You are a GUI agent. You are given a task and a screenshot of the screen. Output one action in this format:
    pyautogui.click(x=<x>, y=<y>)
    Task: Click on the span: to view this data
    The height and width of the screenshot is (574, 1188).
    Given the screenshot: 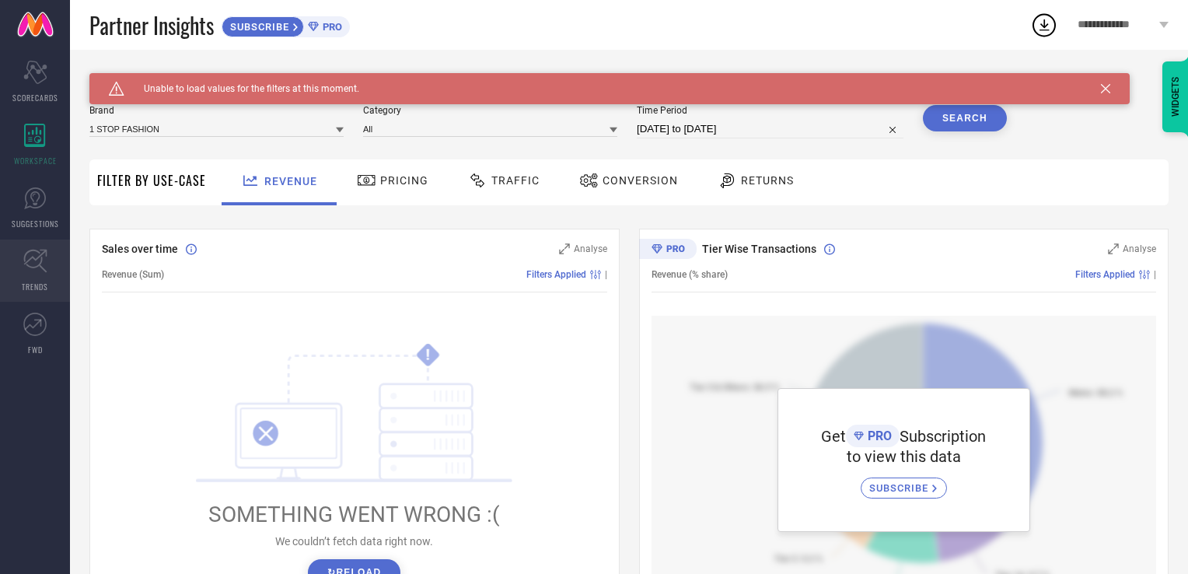 What is the action you would take?
    pyautogui.click(x=904, y=456)
    